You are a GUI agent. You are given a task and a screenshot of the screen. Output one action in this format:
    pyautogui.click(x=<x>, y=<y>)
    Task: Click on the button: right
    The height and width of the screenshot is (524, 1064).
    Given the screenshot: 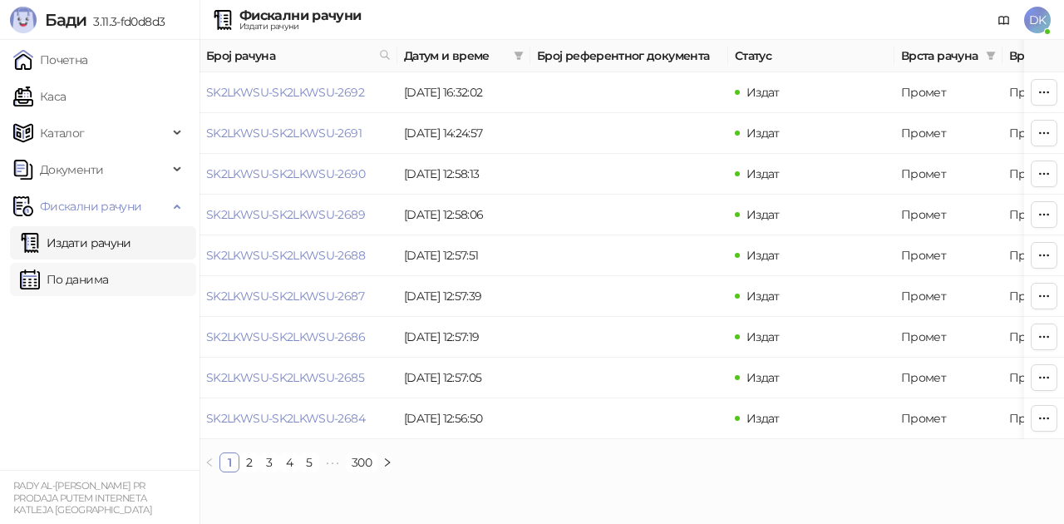 What is the action you would take?
    pyautogui.click(x=387, y=462)
    